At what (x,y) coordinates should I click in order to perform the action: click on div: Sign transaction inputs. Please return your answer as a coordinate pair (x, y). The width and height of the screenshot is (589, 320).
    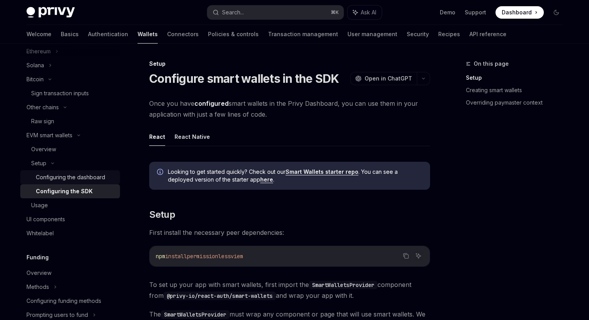
    Looking at the image, I should click on (60, 93).